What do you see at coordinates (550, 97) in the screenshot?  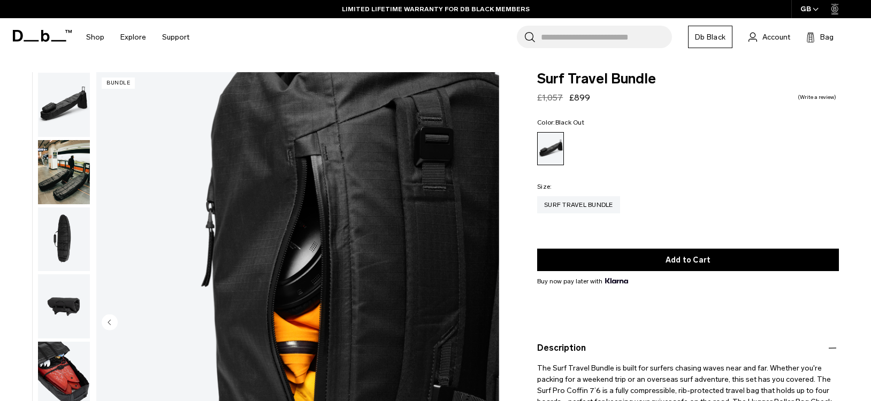 I see `s: £1,057` at bounding box center [550, 97].